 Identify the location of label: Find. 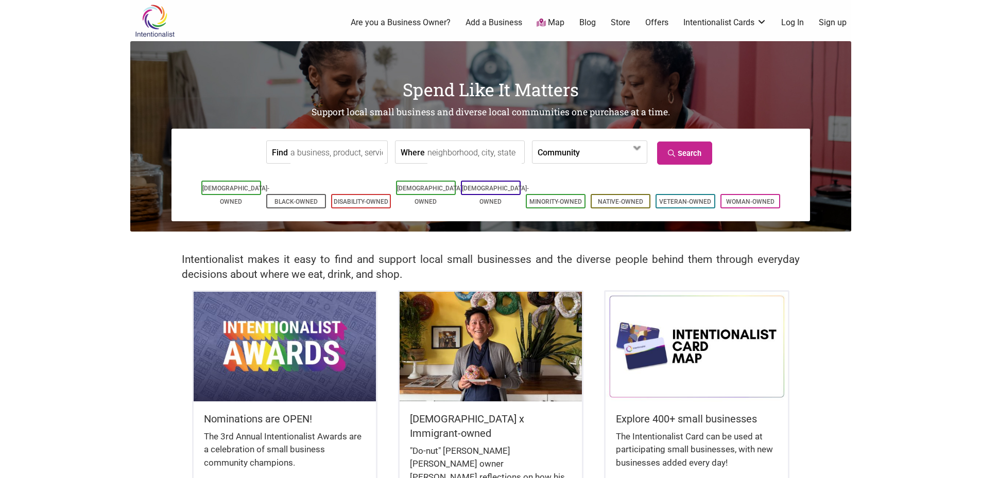
(280, 152).